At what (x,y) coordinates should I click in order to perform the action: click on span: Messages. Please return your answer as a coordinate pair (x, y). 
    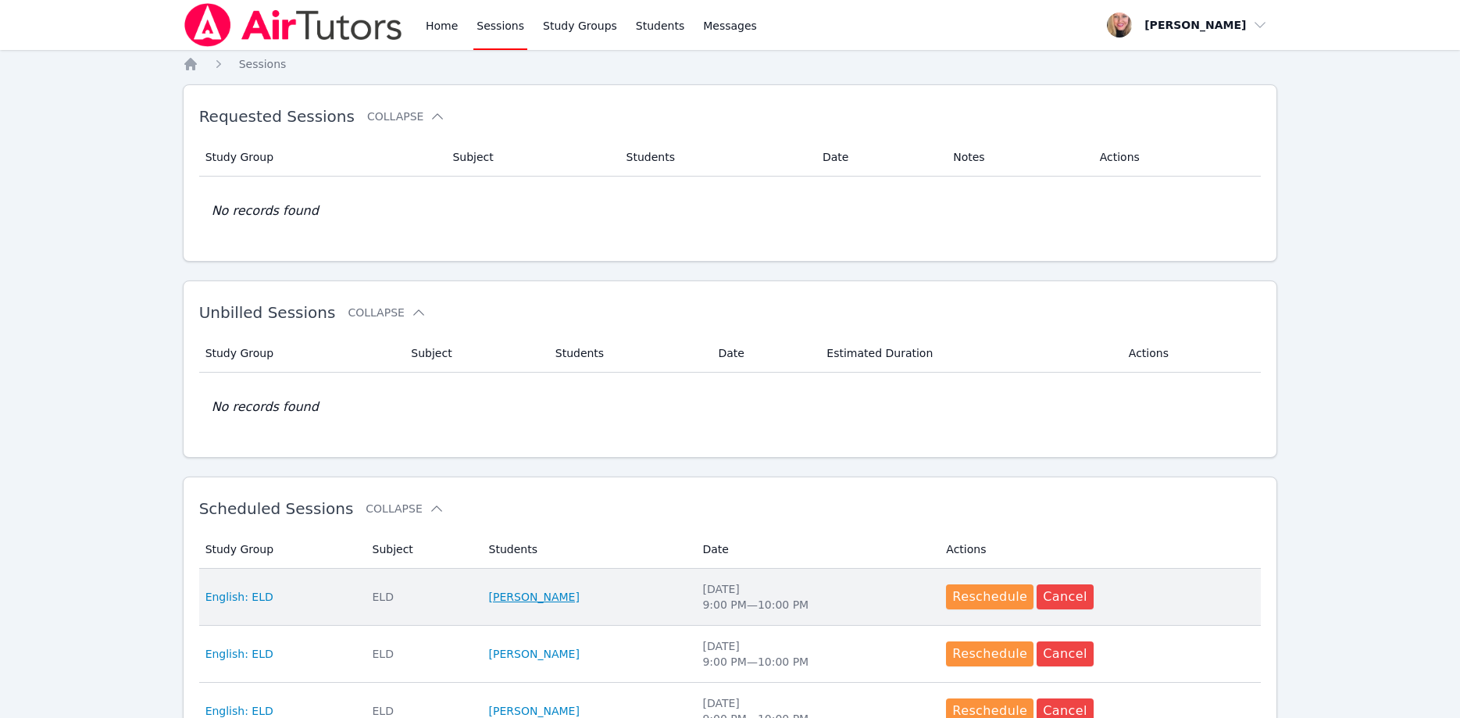
    Looking at the image, I should click on (730, 26).